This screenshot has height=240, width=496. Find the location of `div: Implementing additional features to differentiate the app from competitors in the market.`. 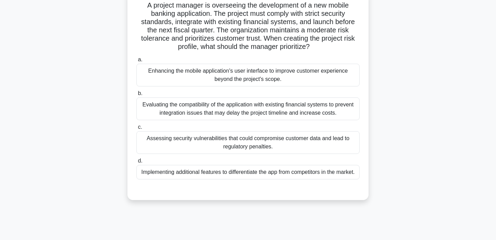

div: Implementing additional features to differentiate the app from competitors in the market. is located at coordinates (248, 172).